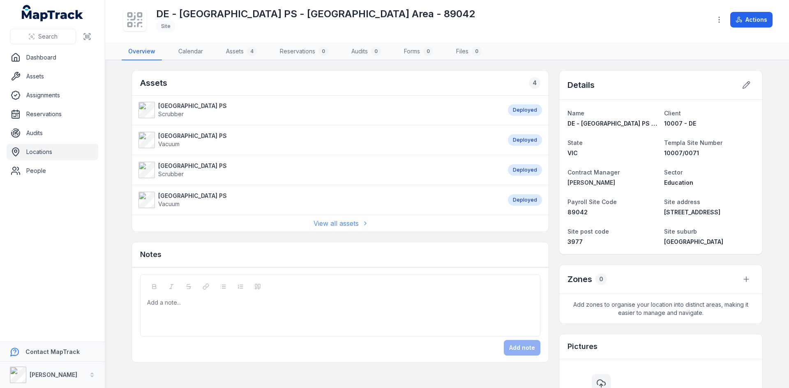 The height and width of the screenshot is (388, 789). What do you see at coordinates (572, 153) in the screenshot?
I see `span: VIC` at bounding box center [572, 153].